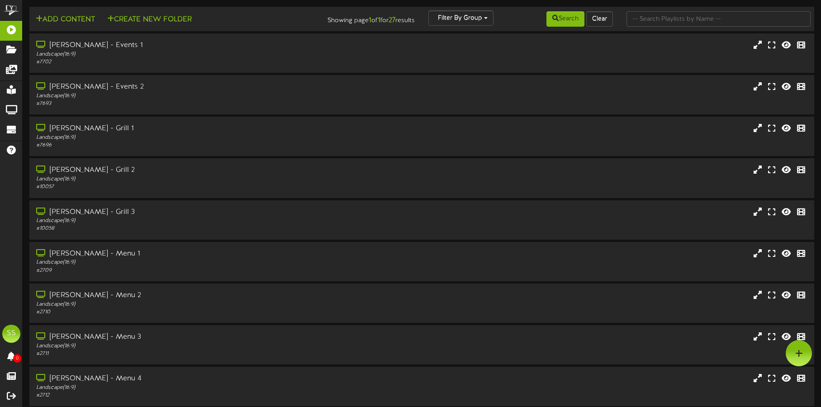 The image size is (821, 407). I want to click on strong: 27, so click(392, 20).